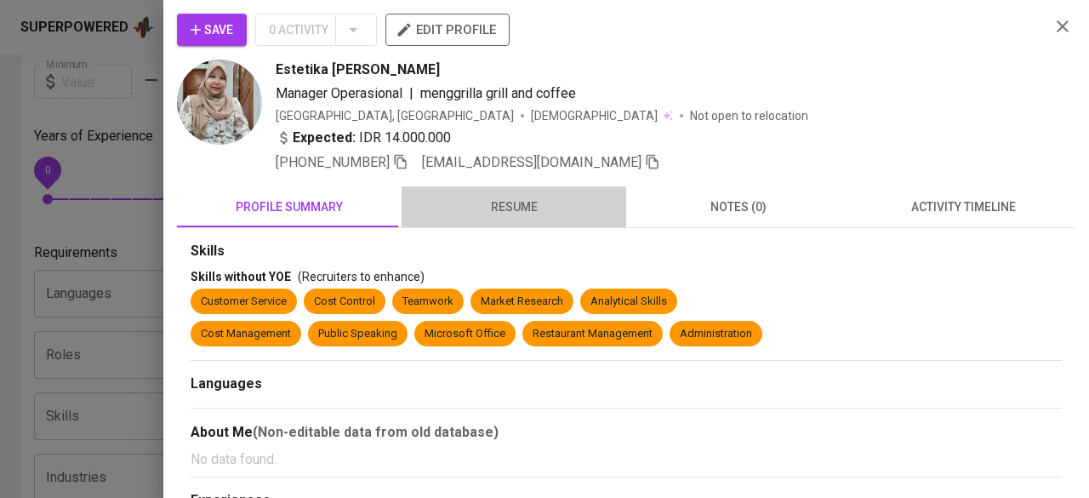 This screenshot has width=1089, height=498. Describe the element at coordinates (963, 207) in the screenshot. I see `span: activity timeline` at that location.